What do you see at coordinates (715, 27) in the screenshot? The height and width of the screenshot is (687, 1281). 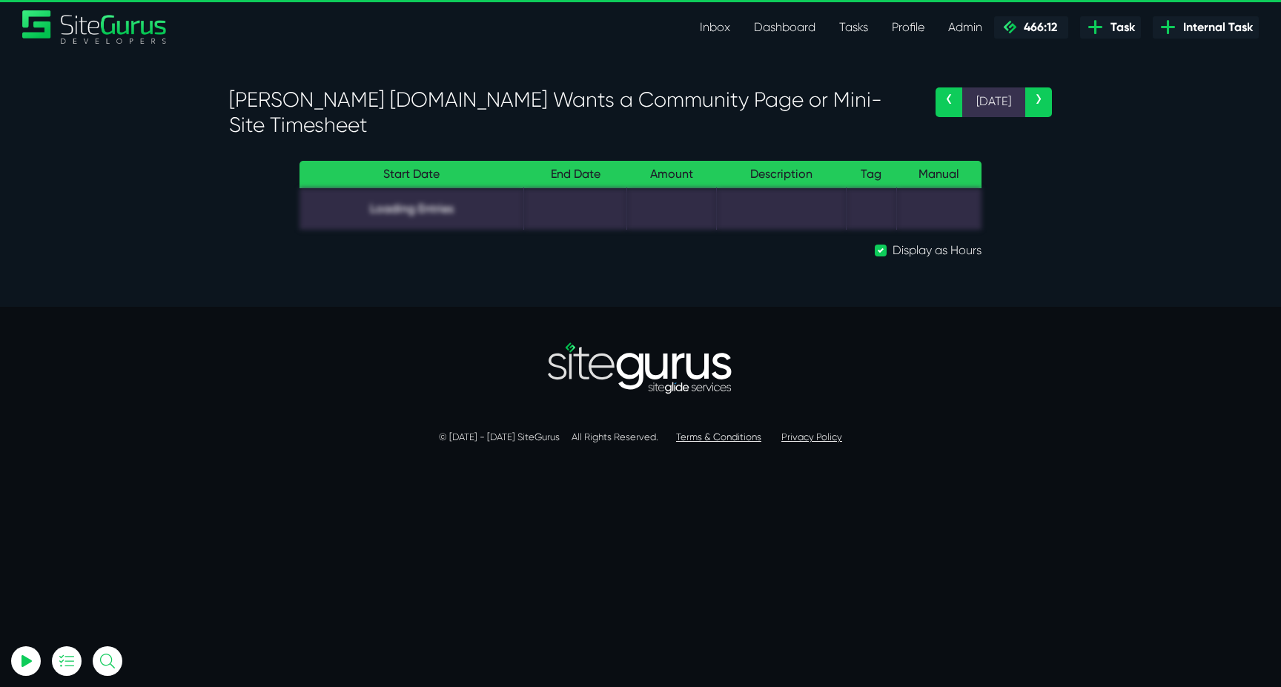 I see `a: Inbox` at bounding box center [715, 27].